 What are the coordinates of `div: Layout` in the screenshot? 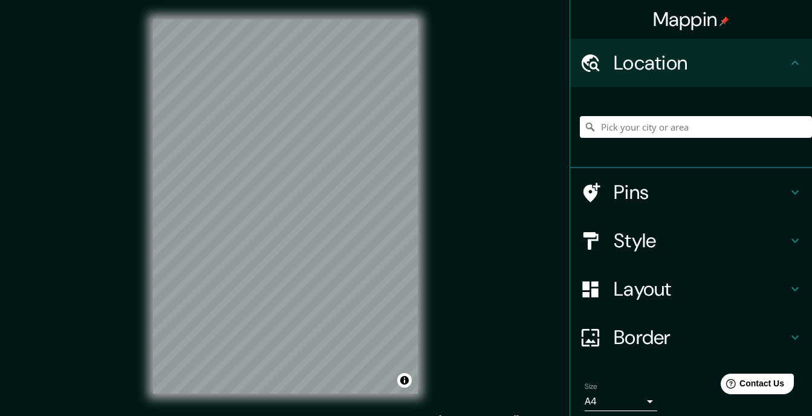 It's located at (691, 289).